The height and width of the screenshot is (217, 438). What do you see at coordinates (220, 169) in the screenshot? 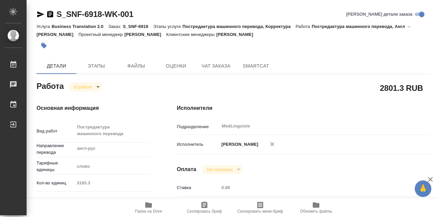
I see `button: Не оплачена` at bounding box center [220, 169].